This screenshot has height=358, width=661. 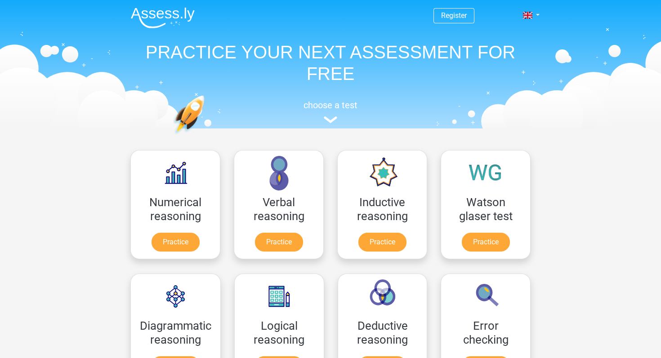 I want to click on h5: choose a test, so click(x=330, y=105).